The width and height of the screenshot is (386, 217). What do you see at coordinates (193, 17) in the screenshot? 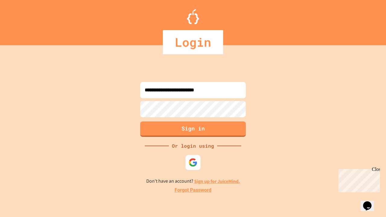
I see `img: Logo.svg` at bounding box center [193, 17].